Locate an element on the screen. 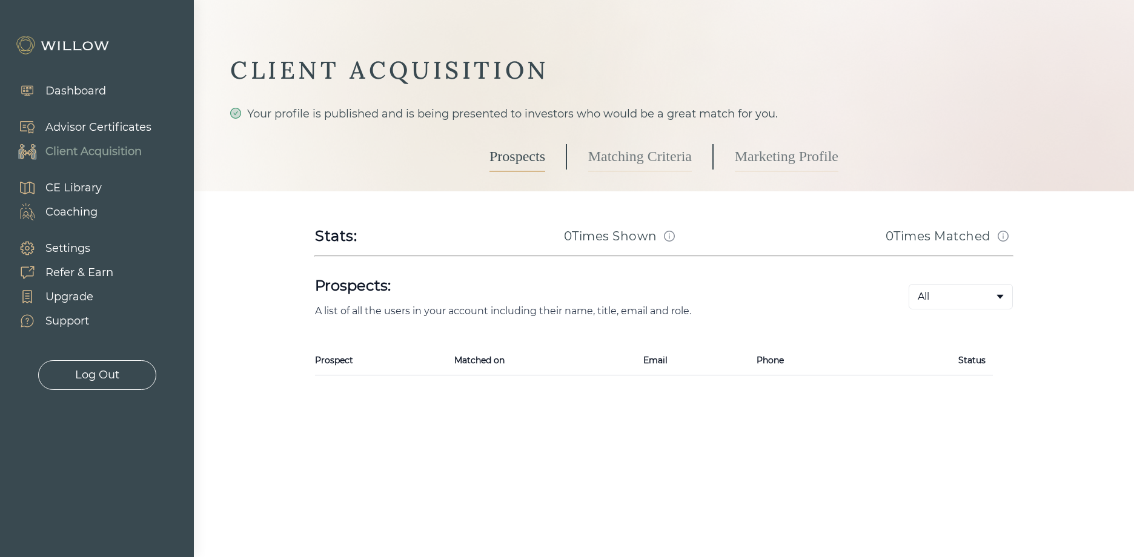  th: Matched on is located at coordinates (542, 360).